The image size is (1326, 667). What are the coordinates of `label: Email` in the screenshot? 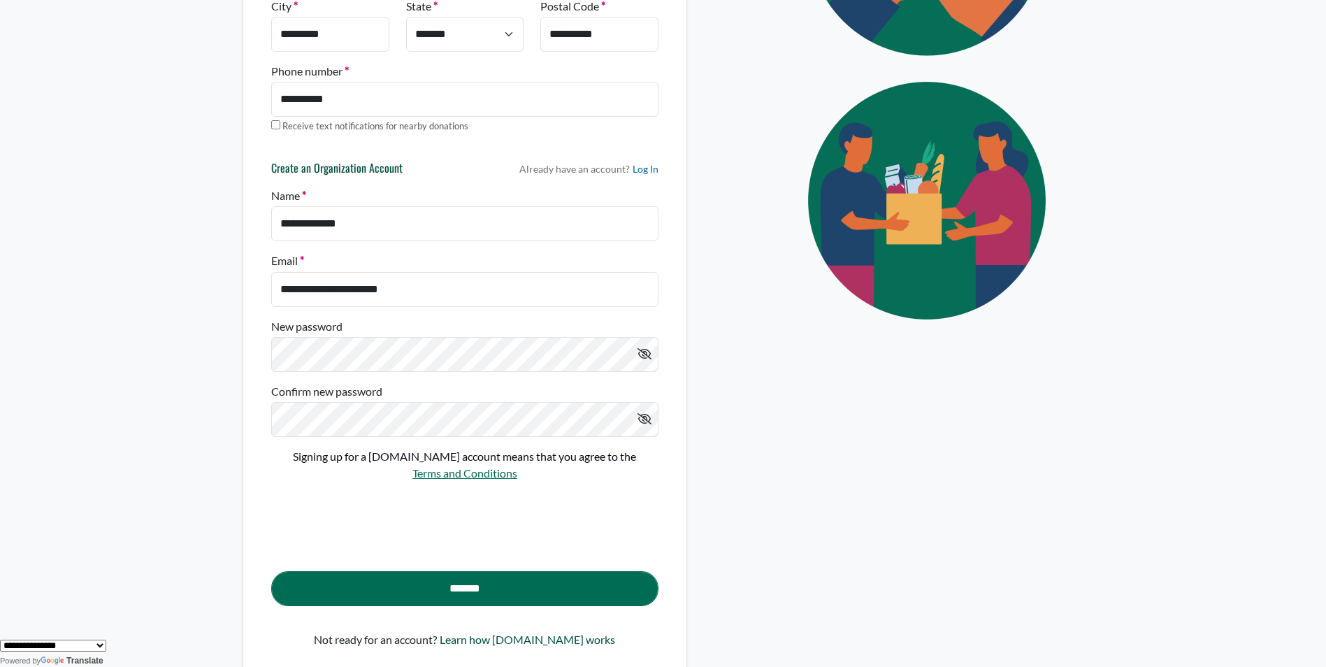 It's located at (287, 261).